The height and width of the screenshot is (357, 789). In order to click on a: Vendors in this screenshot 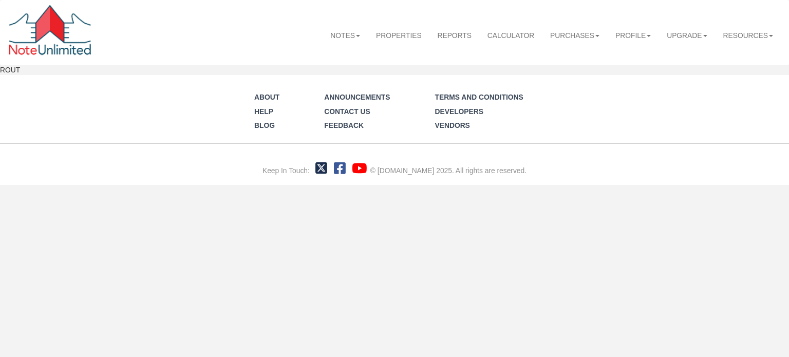, I will do `click(453, 125)`.